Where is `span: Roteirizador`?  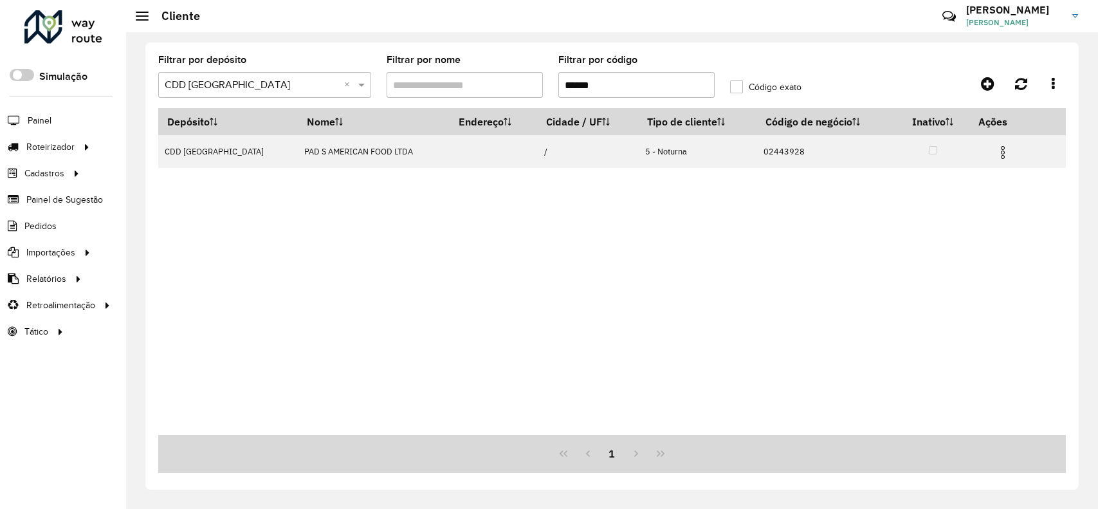 span: Roteirizador is located at coordinates (50, 147).